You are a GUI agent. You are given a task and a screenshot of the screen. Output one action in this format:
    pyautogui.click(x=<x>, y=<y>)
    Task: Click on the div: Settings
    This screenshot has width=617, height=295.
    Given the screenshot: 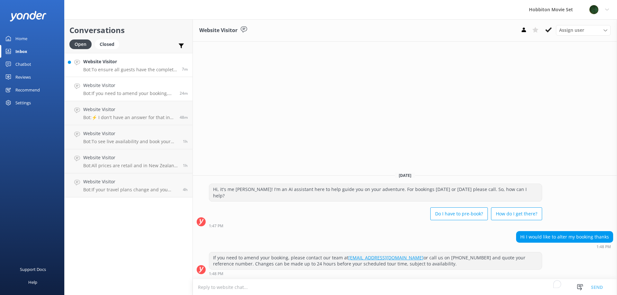 What is the action you would take?
    pyautogui.click(x=23, y=103)
    